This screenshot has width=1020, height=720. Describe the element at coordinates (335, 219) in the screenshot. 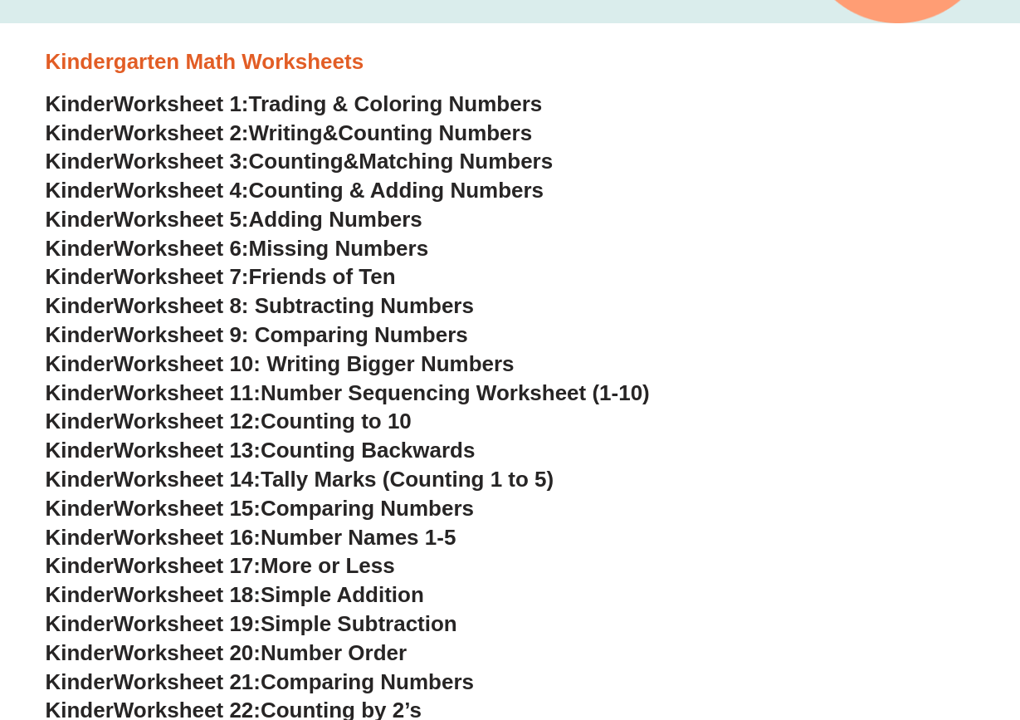

I see `span: Adding Numbers` at that location.